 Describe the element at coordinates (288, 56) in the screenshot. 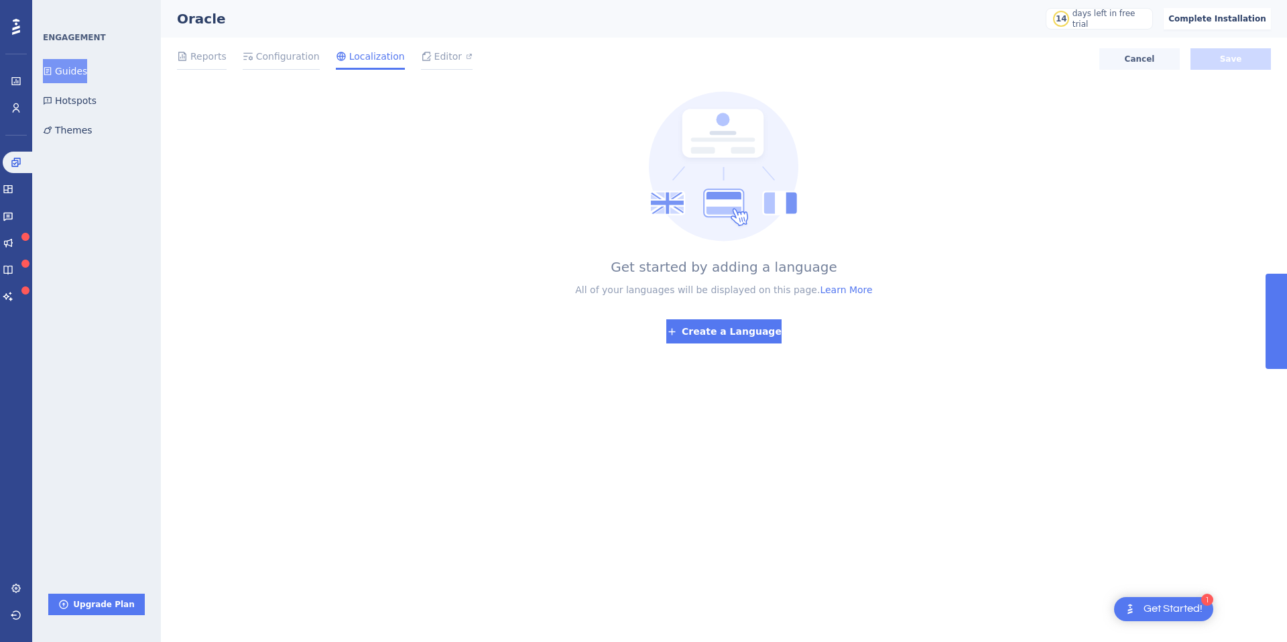

I see `span: Configuration` at that location.